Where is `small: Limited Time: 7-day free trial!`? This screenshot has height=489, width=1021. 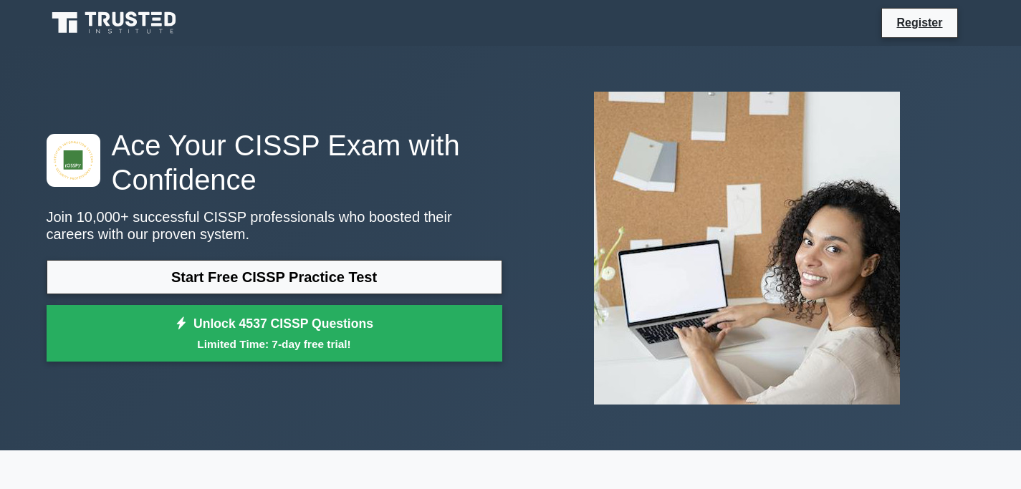 small: Limited Time: 7-day free trial! is located at coordinates (274, 344).